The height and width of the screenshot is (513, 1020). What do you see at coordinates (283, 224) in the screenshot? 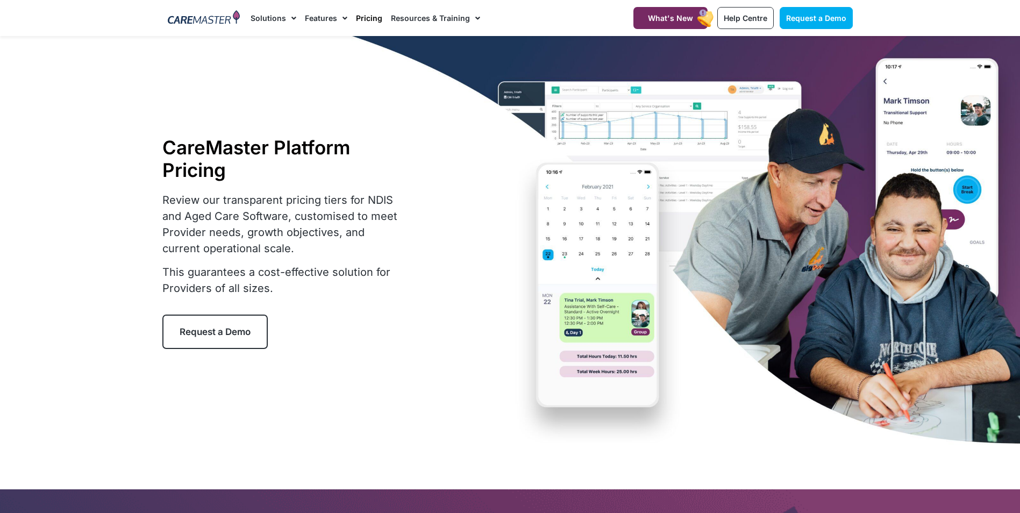
I see `p: Review our transparent pricing tiers for NDIS and Aged Care Software, customised to meet Provider...` at bounding box center [283, 224].